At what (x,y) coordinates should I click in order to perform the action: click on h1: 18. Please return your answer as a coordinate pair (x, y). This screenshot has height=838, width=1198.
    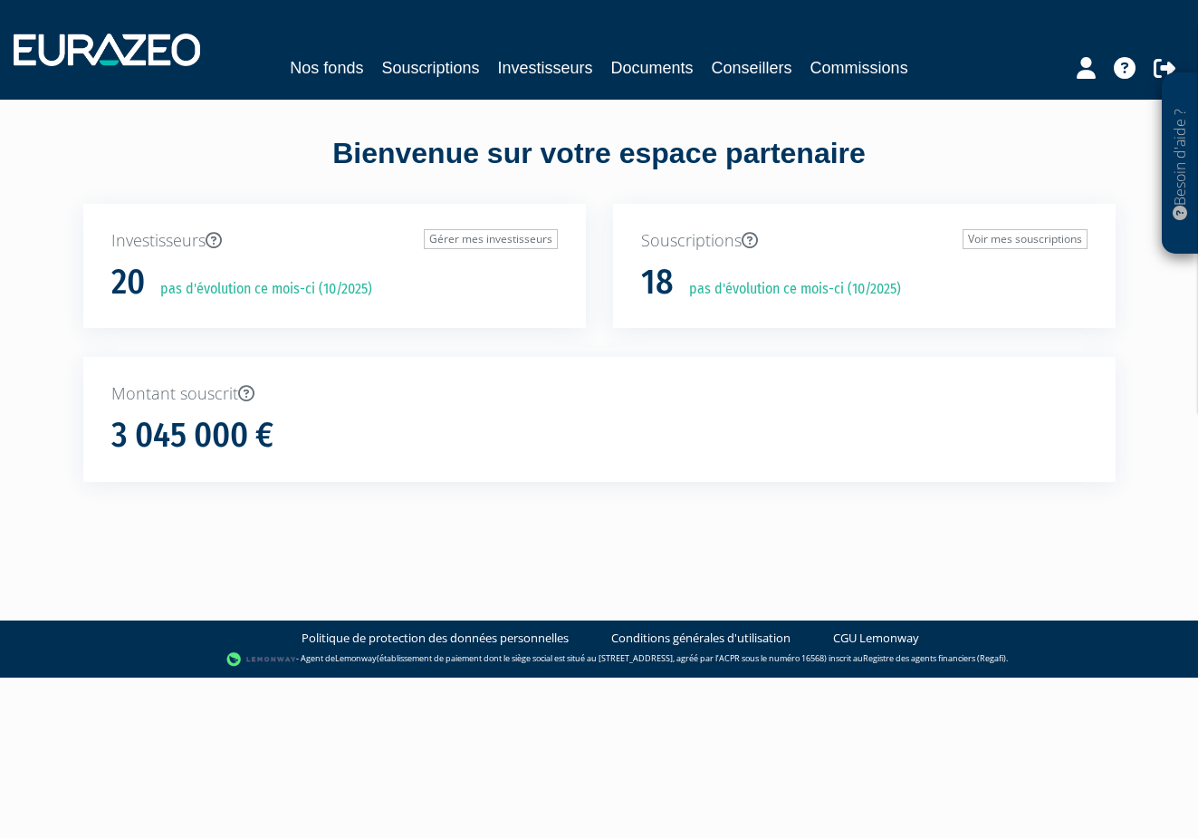
    Looking at the image, I should click on (658, 283).